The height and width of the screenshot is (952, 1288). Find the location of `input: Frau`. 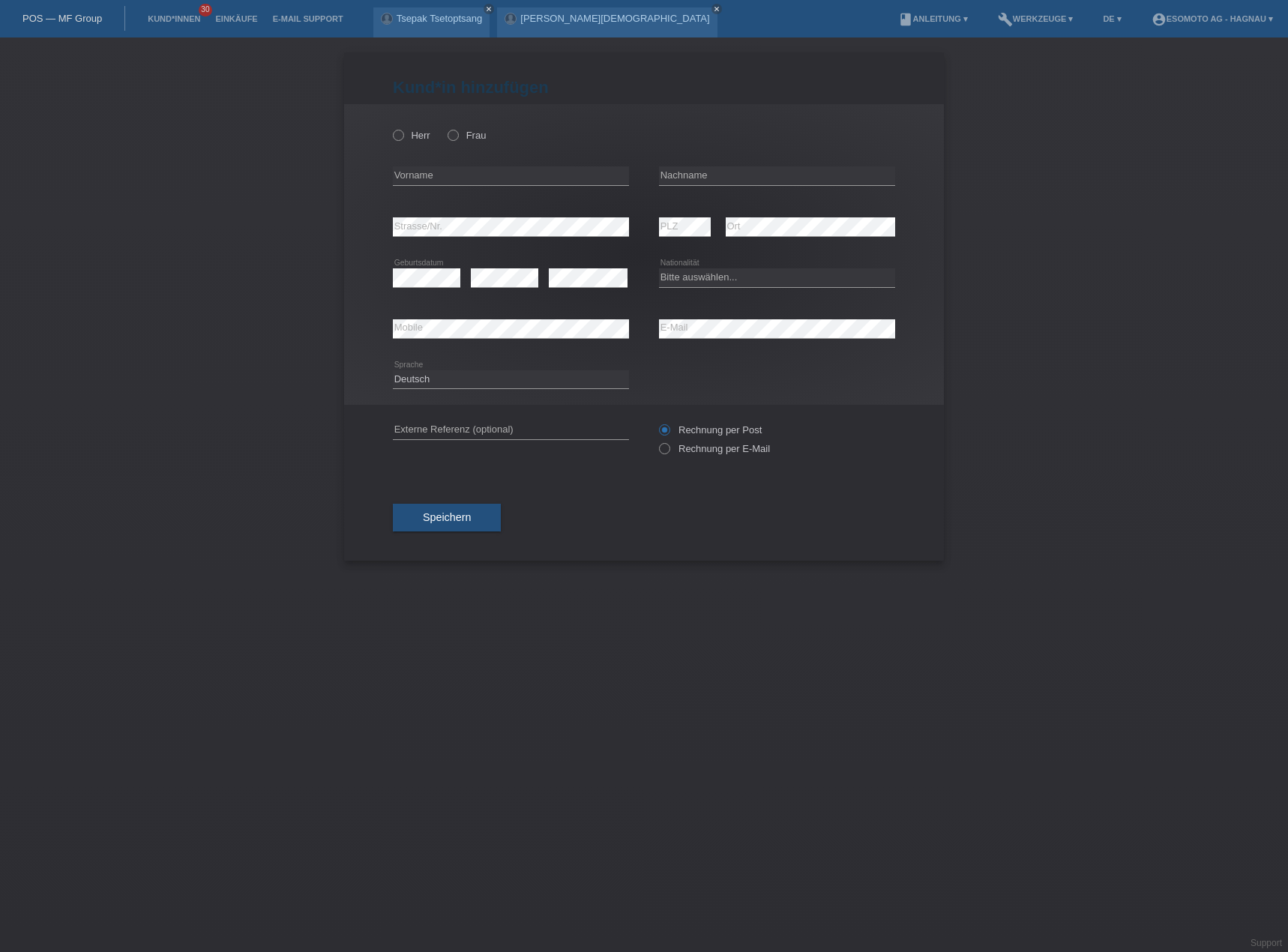

input: Frau is located at coordinates (452, 134).